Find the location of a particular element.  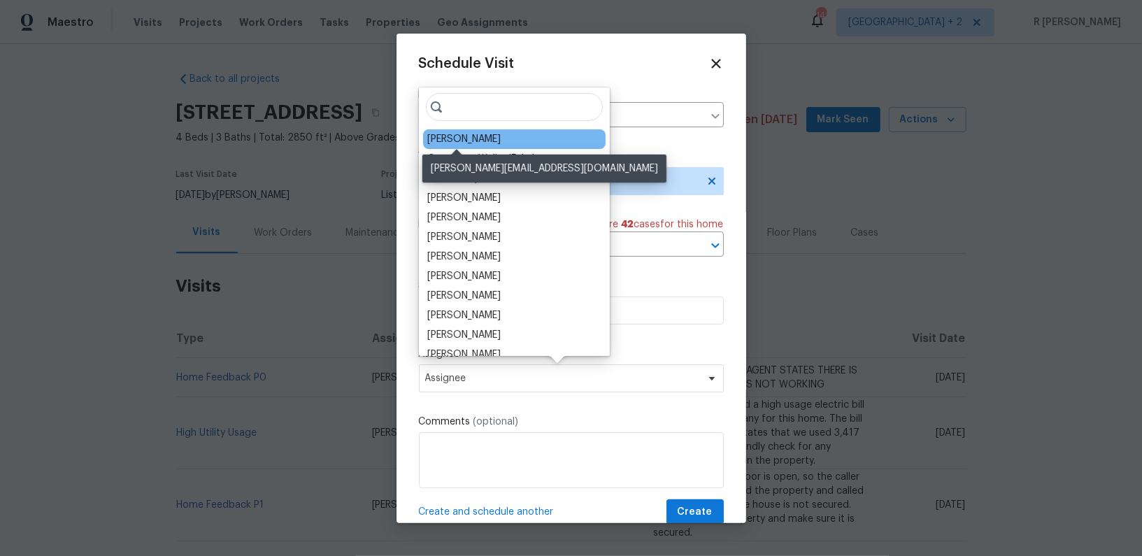

span: Create and schedule another is located at coordinates (486, 512).